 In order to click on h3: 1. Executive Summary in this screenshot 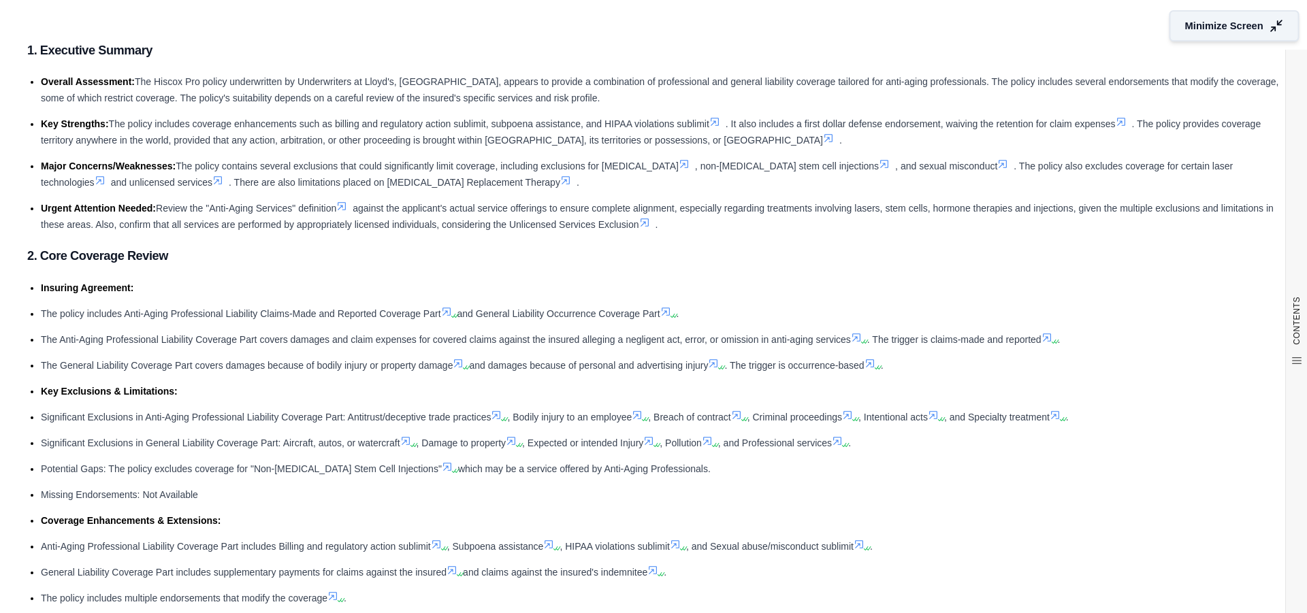, I will do `click(654, 50)`.